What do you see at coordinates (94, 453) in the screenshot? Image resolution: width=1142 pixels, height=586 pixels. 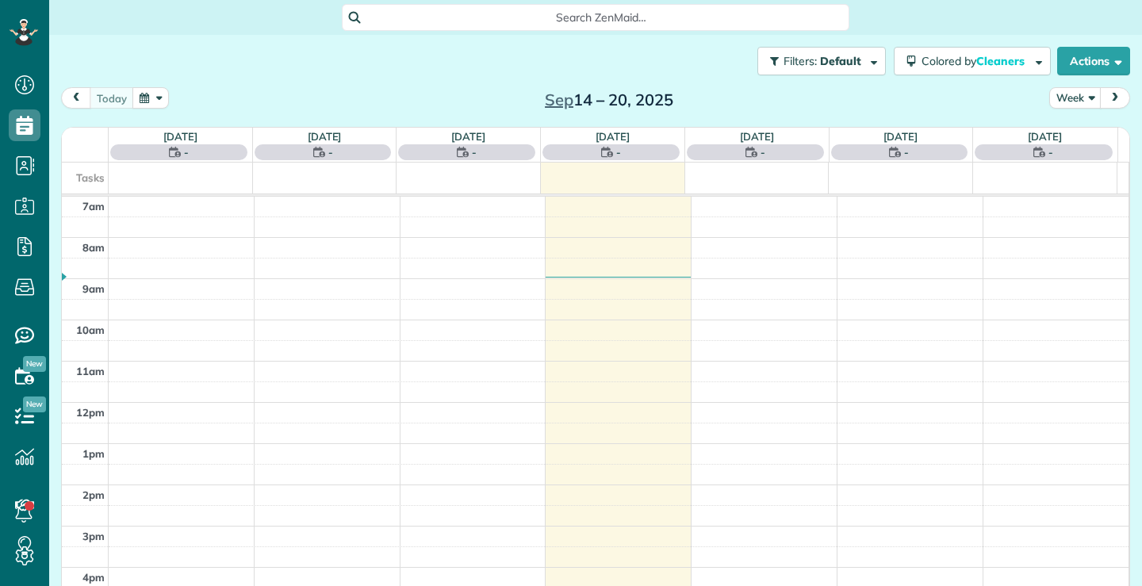 I see `span: 1pm` at bounding box center [94, 453].